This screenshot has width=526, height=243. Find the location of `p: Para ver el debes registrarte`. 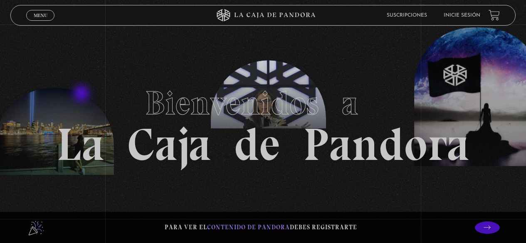

p: Para ver el debes registrarte is located at coordinates (261, 227).